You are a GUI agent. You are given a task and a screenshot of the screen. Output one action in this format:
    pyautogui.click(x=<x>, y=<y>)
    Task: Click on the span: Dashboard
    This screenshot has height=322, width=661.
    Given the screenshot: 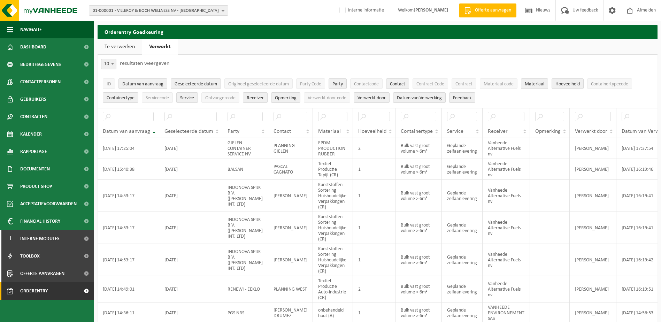 What is the action you would take?
    pyautogui.click(x=33, y=47)
    